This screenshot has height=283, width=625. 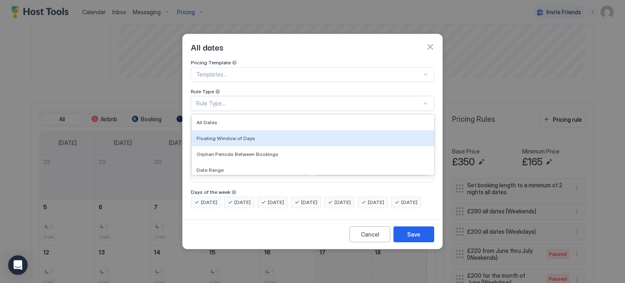 I want to click on span: Date Range, so click(x=210, y=170).